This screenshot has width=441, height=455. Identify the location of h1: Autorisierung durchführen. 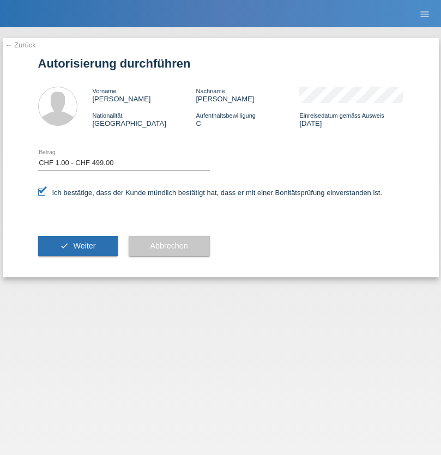
(221, 63).